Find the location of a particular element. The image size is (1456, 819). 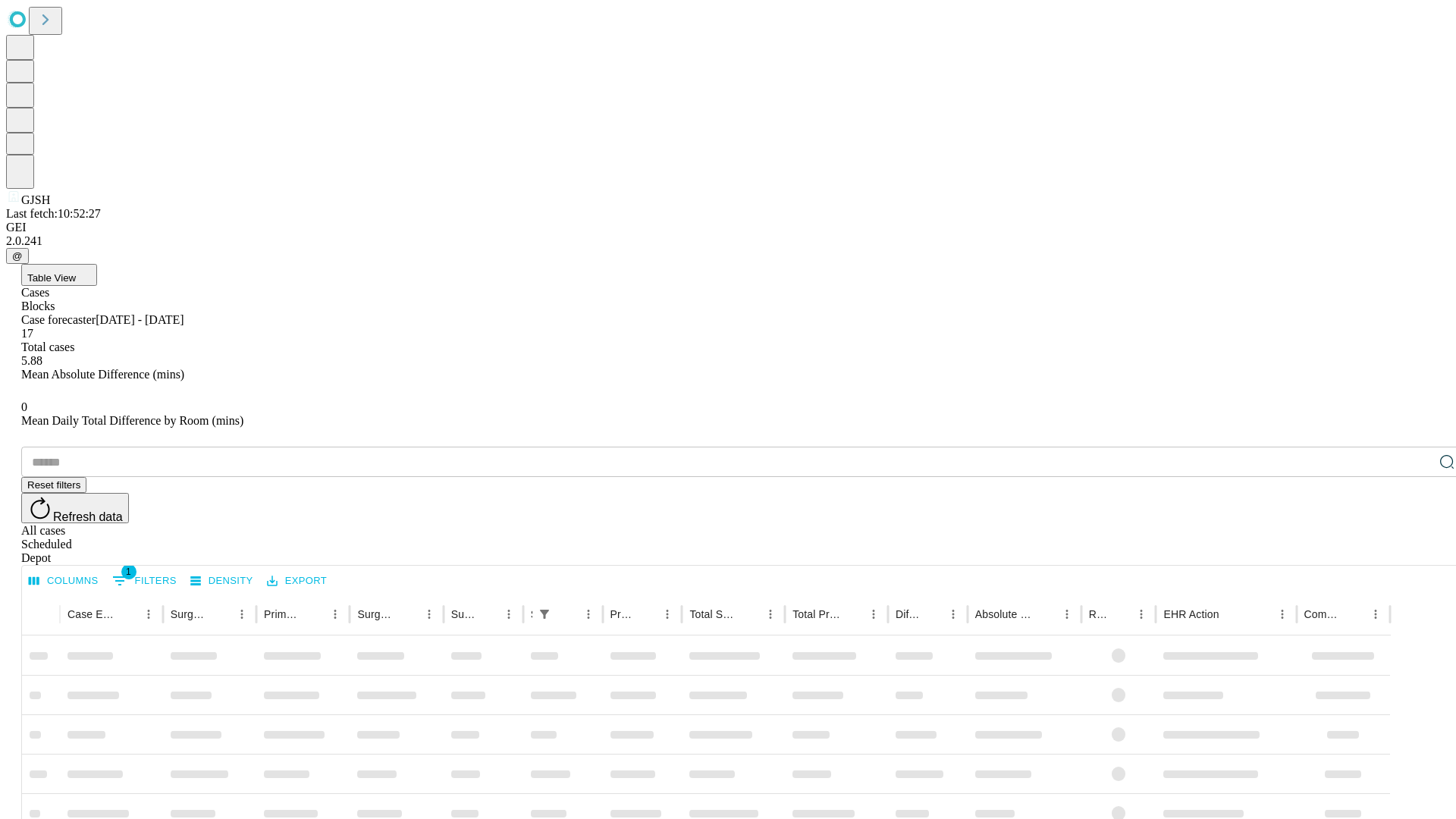

div: Primary Service is located at coordinates (283, 614).